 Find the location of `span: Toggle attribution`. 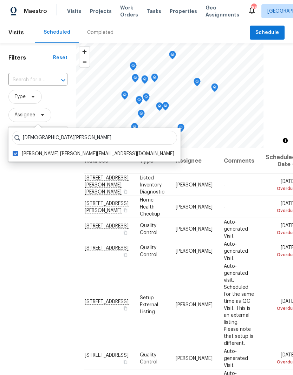

span: Toggle attribution is located at coordinates (285, 141).